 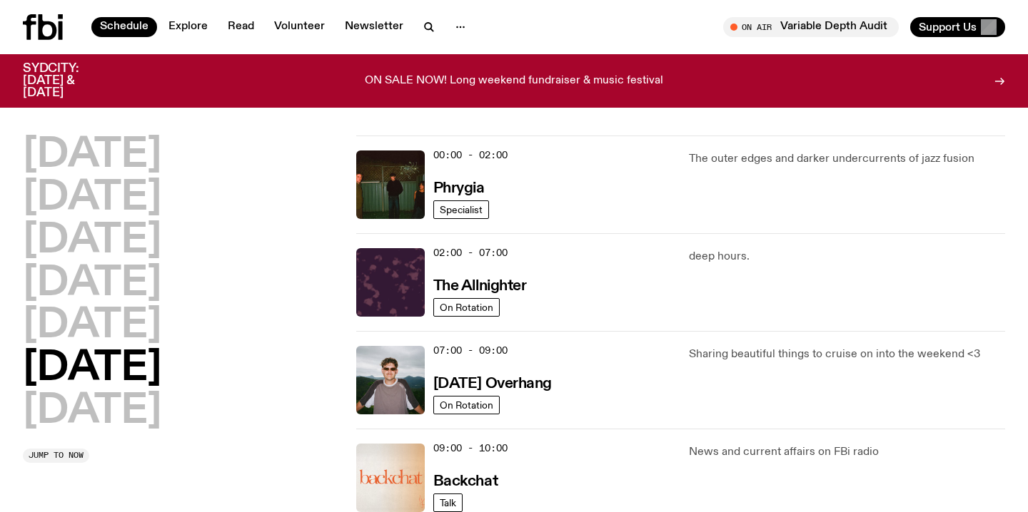 I want to click on a: A greeny-grainy film photo of Bela, John and Bindi at night. They are standing in a backyard on g..., so click(x=390, y=185).